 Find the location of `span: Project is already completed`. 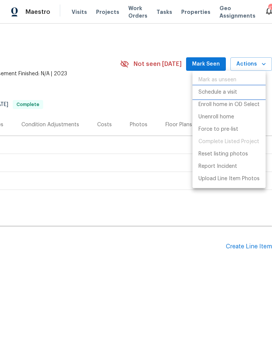

span: Project is already completed is located at coordinates (229, 142).